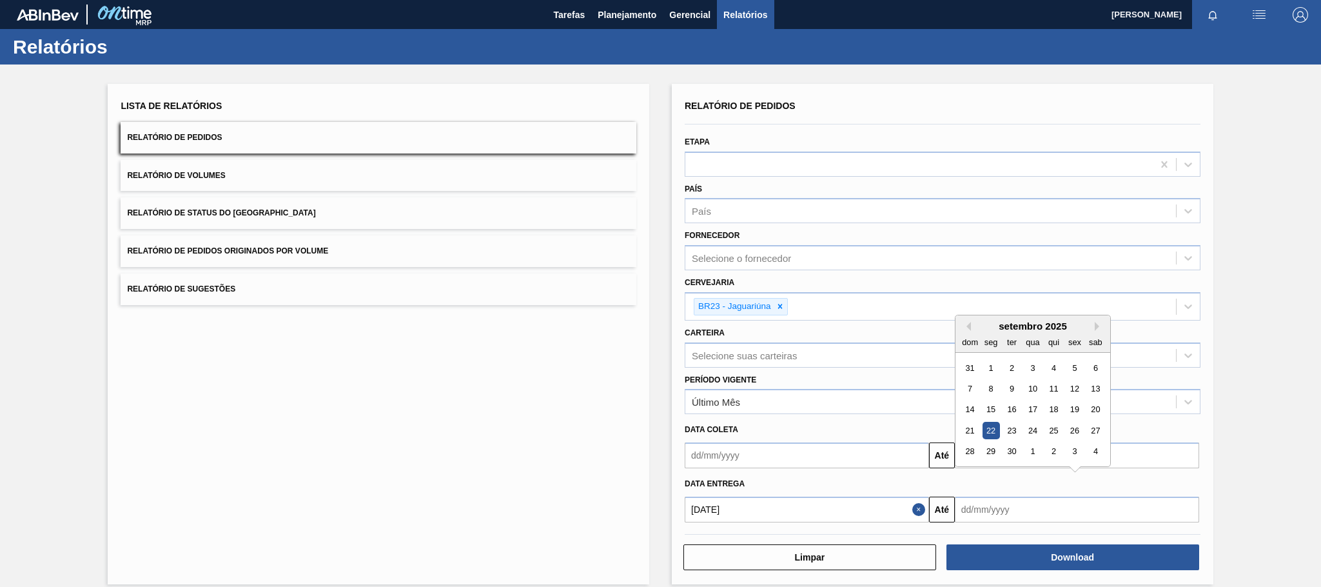 This screenshot has height=587, width=1321. Describe the element at coordinates (176, 175) in the screenshot. I see `span: Relatório de Volumes` at that location.